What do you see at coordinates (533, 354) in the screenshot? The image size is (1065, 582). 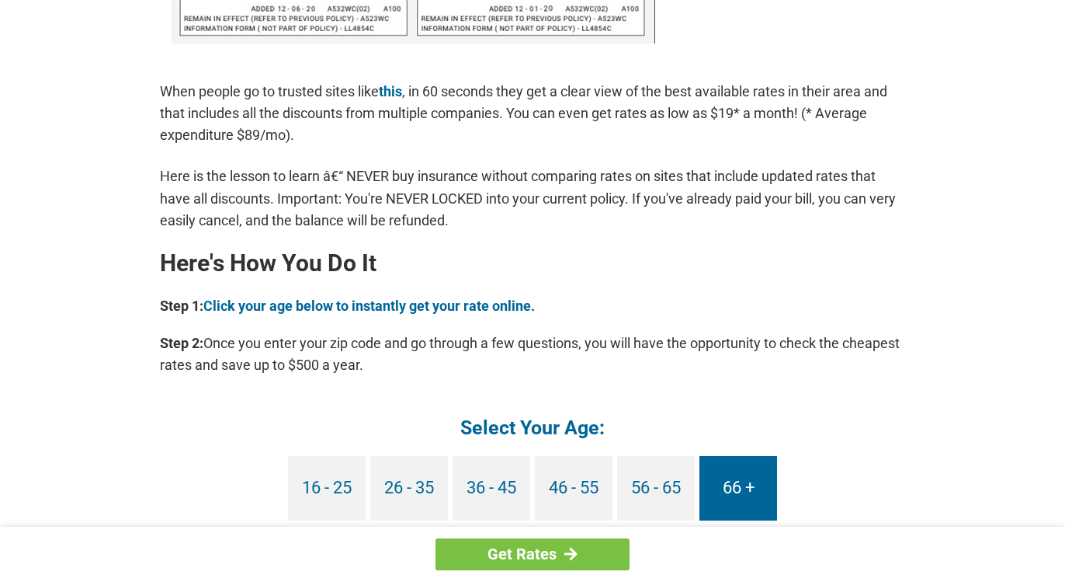 I see `p: Once you enter your zip code and go through a few questions, you will have the opportunity to che...` at bounding box center [533, 354].